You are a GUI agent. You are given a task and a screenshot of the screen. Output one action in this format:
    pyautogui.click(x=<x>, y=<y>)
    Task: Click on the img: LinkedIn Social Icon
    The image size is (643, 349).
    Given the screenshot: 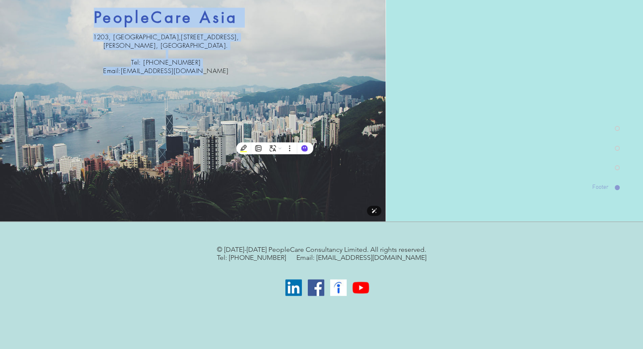 What is the action you would take?
    pyautogui.click(x=293, y=287)
    